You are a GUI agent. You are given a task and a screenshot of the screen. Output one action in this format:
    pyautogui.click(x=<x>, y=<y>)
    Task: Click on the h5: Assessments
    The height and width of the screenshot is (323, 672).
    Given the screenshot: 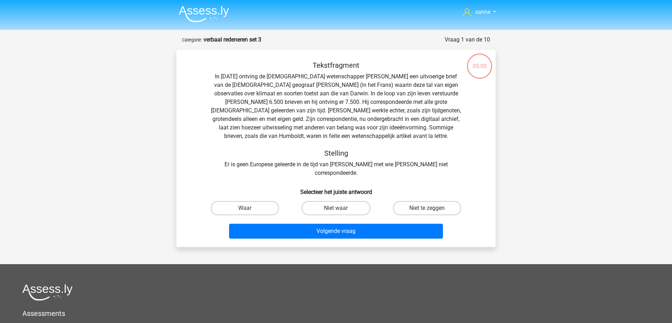 What is the action you would take?
    pyautogui.click(x=336, y=313)
    